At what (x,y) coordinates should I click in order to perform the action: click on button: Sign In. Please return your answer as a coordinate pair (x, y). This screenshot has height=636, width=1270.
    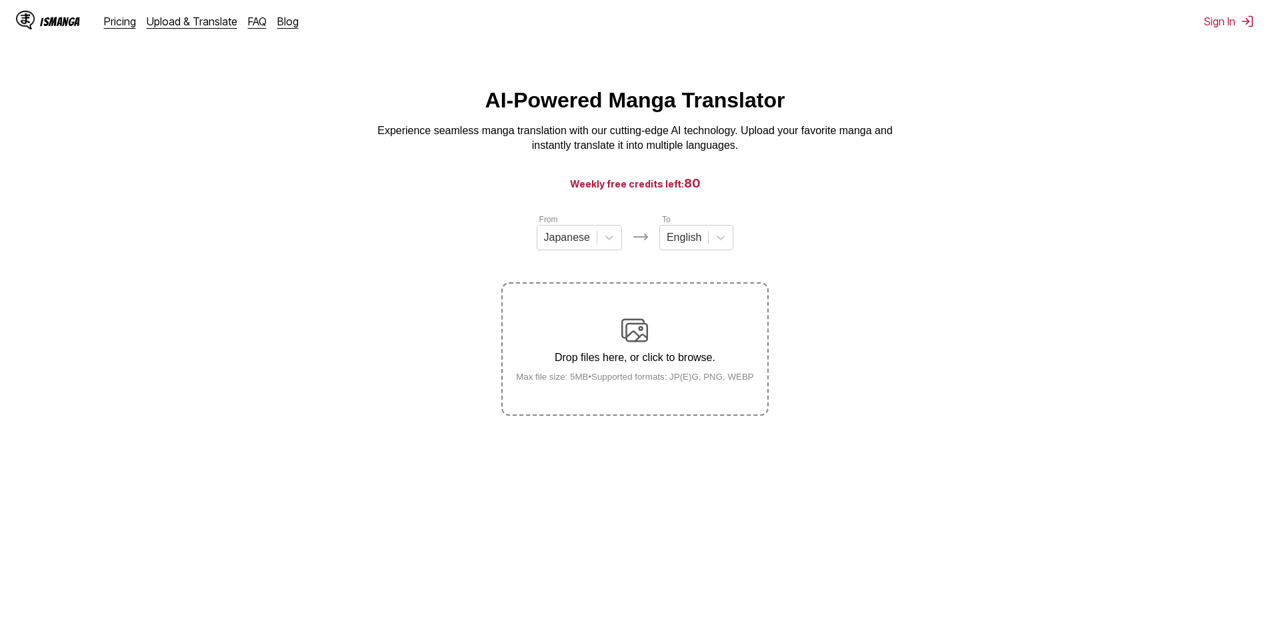
    Looking at the image, I should click on (1229, 21).